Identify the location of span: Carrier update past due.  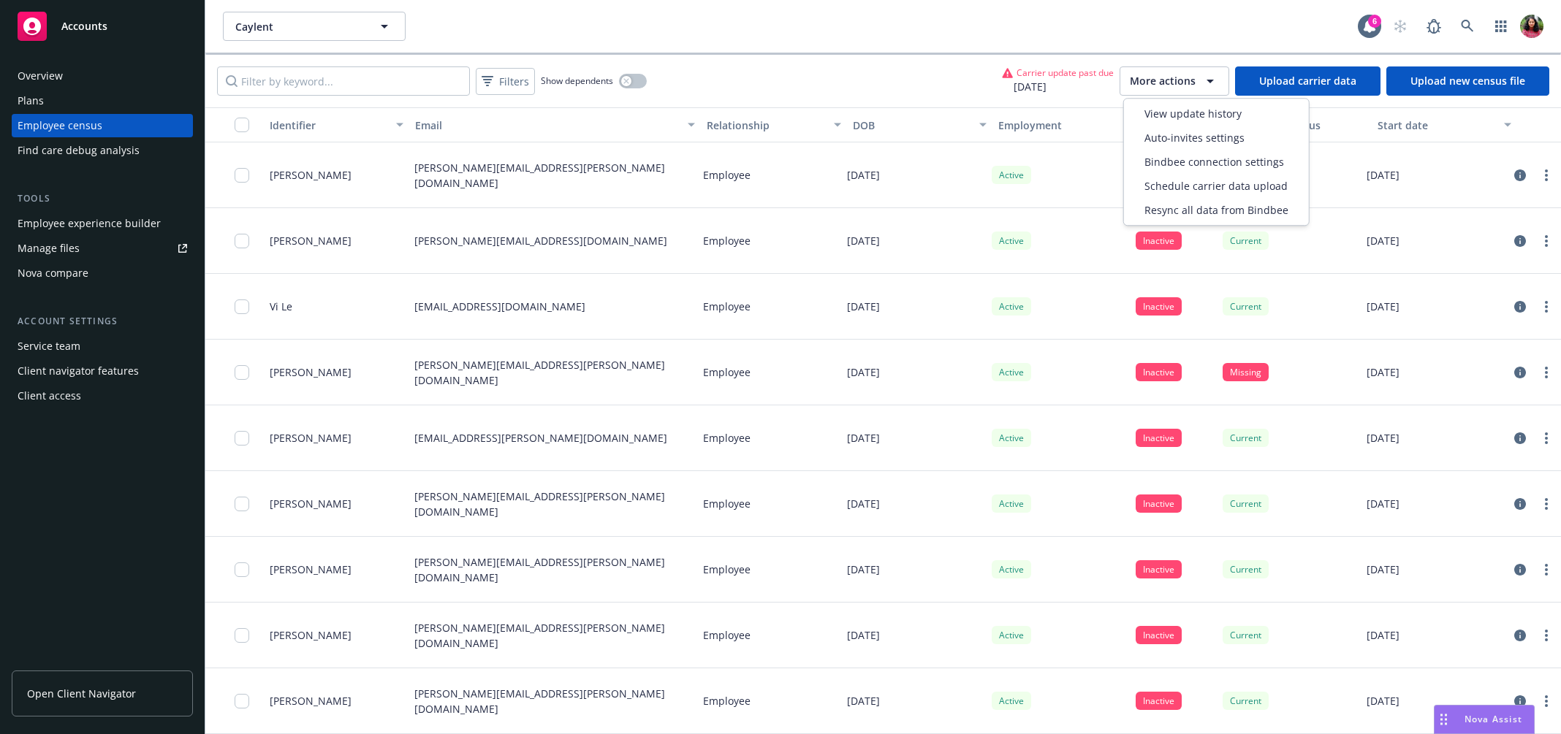
(1065, 72).